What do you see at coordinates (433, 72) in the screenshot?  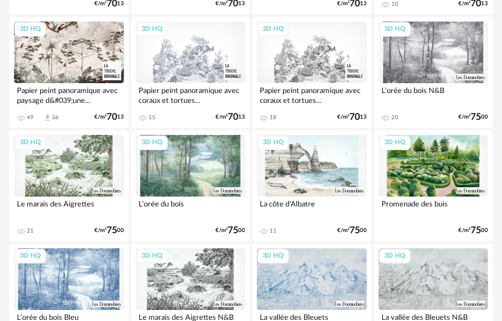 I see `a: 3D HQ L'orée du bois N&B 20 €/m²7500` at bounding box center [433, 72].